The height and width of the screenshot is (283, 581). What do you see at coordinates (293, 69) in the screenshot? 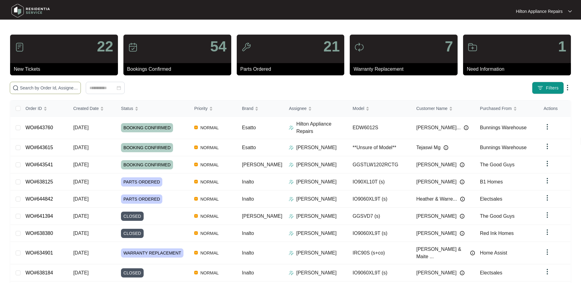
I see `p: Parts Ordered` at bounding box center [293, 69].